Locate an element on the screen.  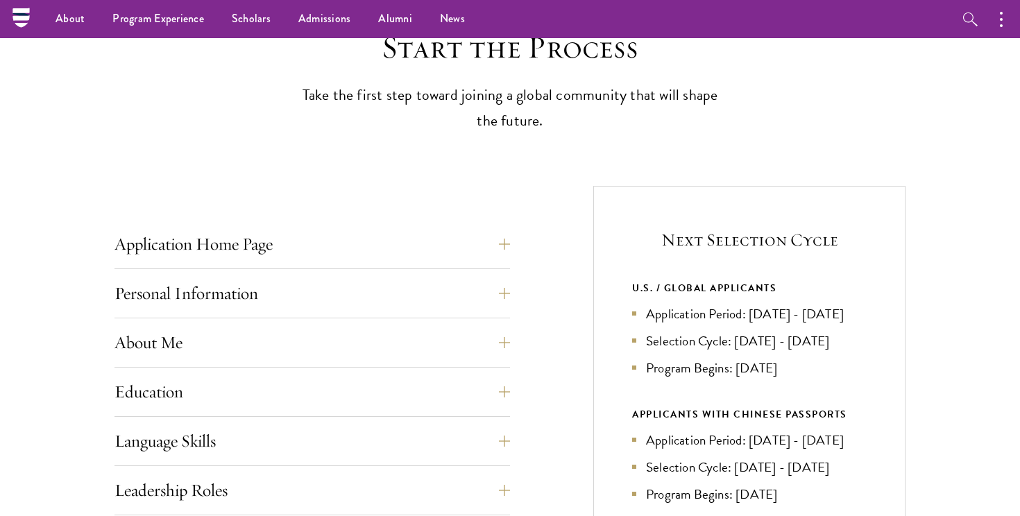
button: Language Skills is located at coordinates (312, 441).